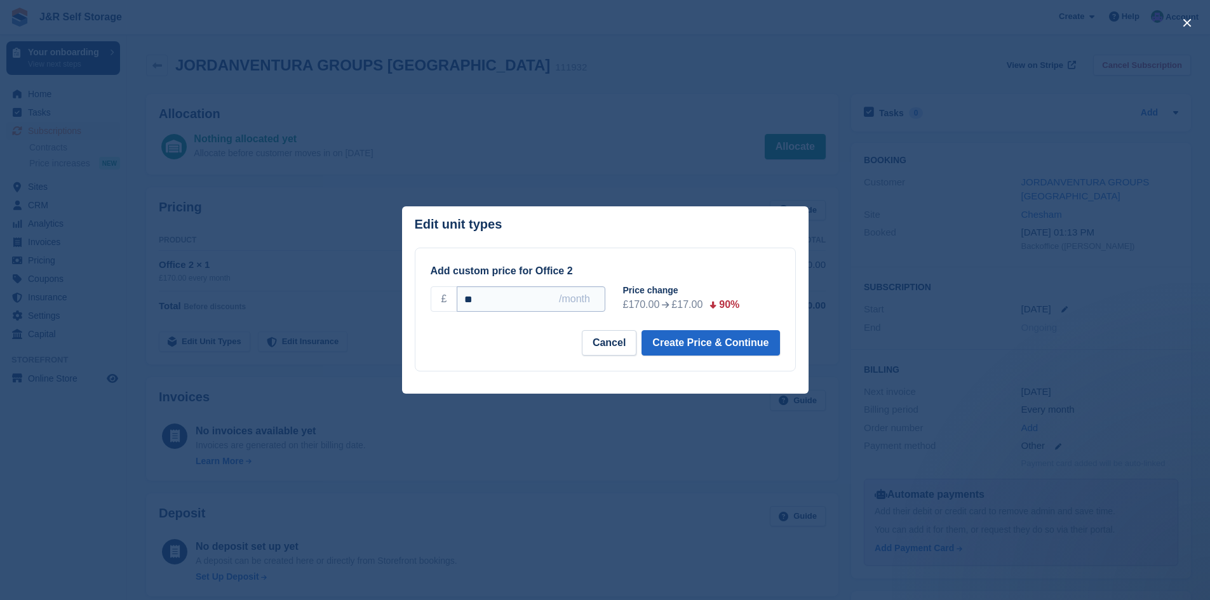  I want to click on button: Cancel, so click(609, 343).